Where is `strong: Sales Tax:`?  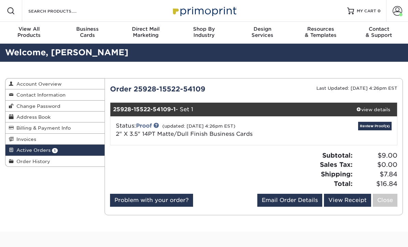
strong: Sales Tax: is located at coordinates (336, 165).